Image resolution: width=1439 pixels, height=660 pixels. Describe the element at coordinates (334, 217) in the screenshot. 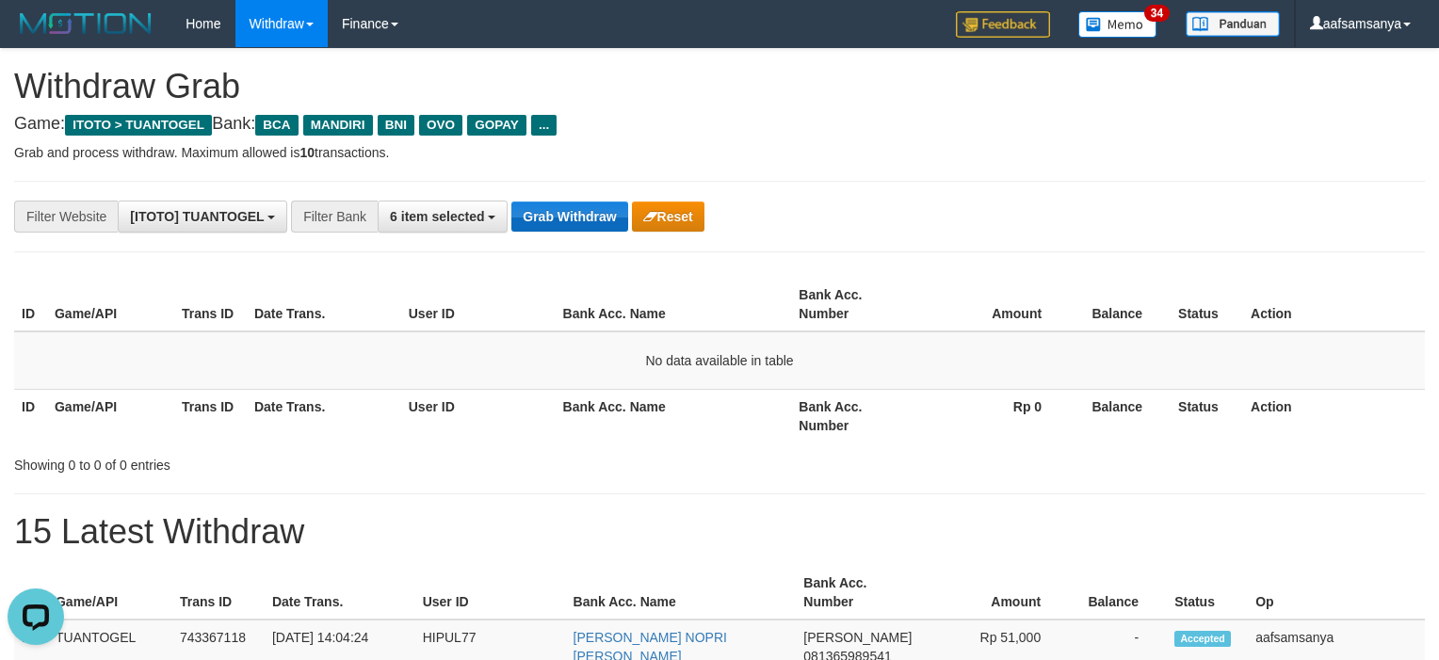

I see `div: Filter Bank` at that location.